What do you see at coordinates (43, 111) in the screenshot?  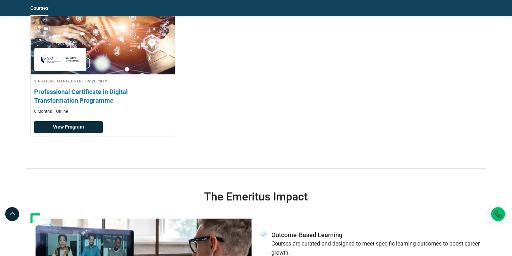 I see `p: 6 Months` at bounding box center [43, 111].